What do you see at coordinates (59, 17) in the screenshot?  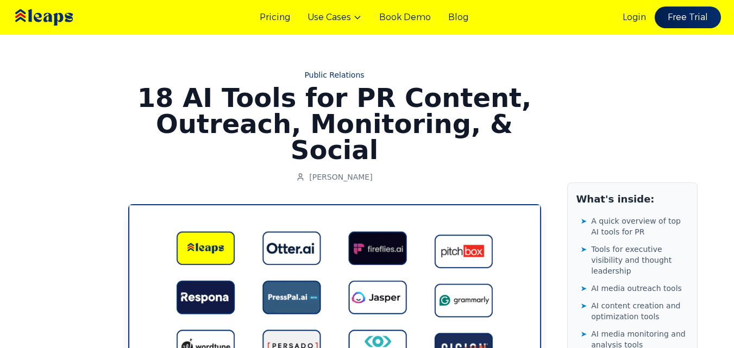 I see `img: Leaps Logo` at bounding box center [59, 17].